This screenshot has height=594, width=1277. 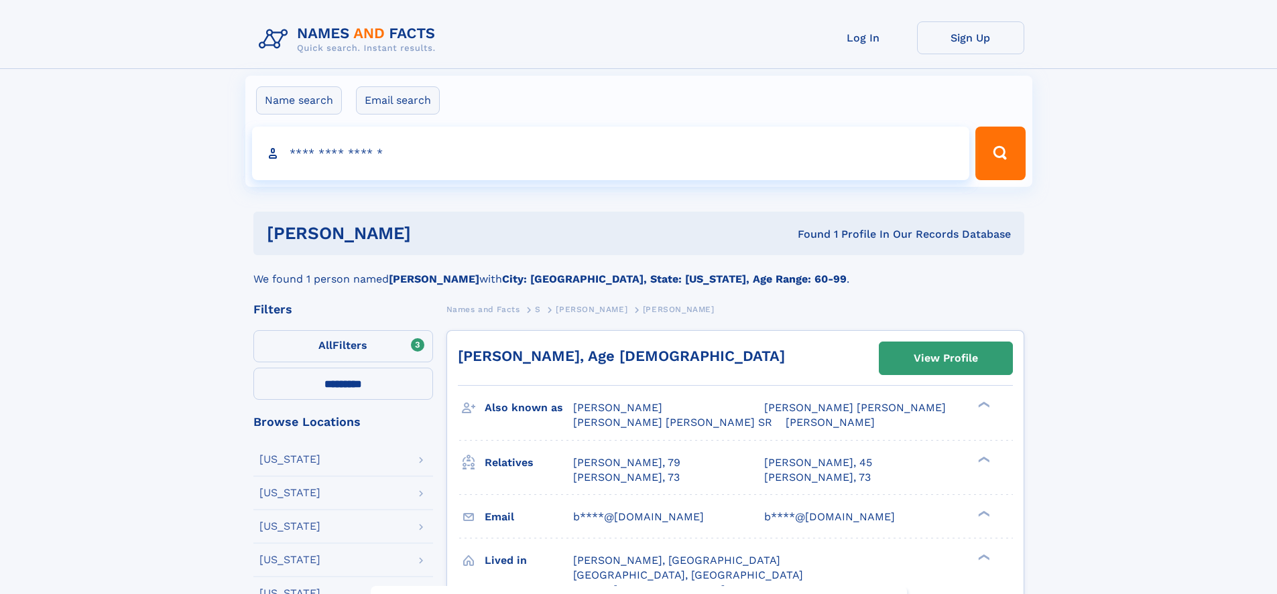 What do you see at coordinates (863, 38) in the screenshot?
I see `a: Log In` at bounding box center [863, 38].